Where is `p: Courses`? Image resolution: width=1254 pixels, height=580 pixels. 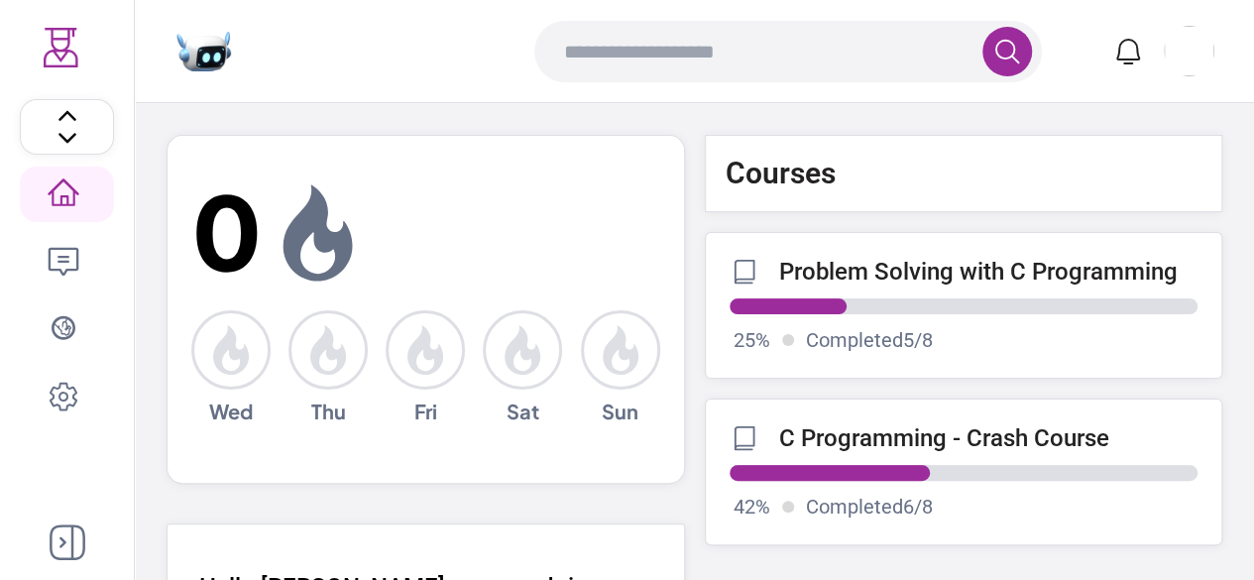 p: Courses is located at coordinates (780, 173).